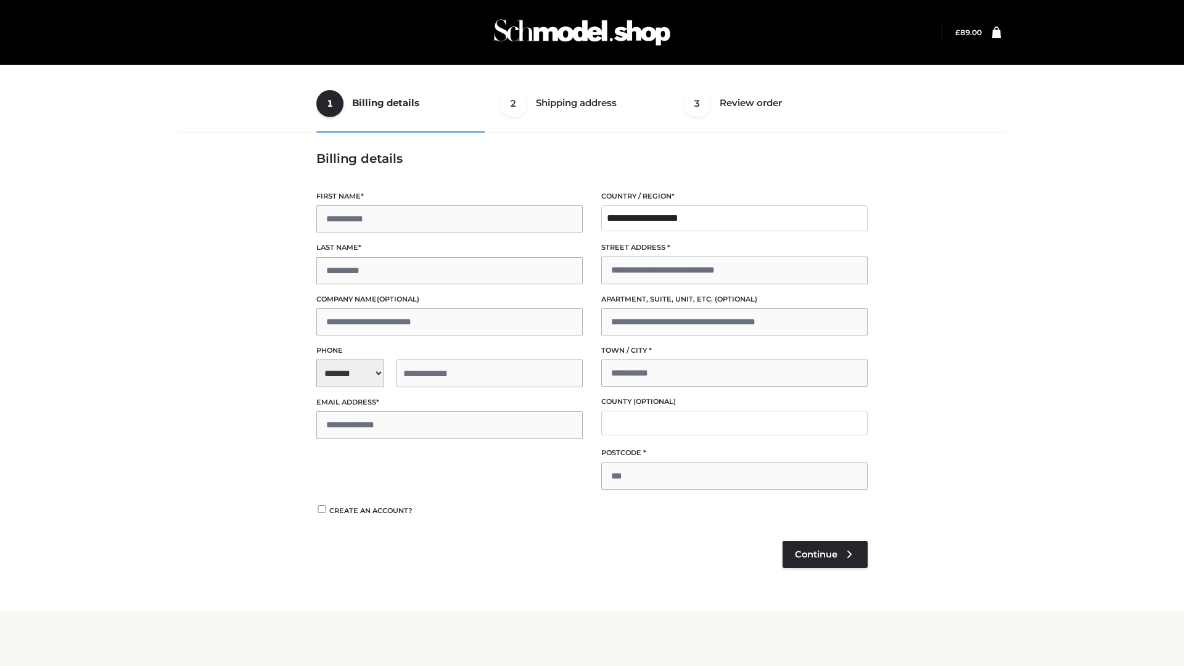  What do you see at coordinates (968, 32) in the screenshot?
I see `a: £89.00` at bounding box center [968, 32].